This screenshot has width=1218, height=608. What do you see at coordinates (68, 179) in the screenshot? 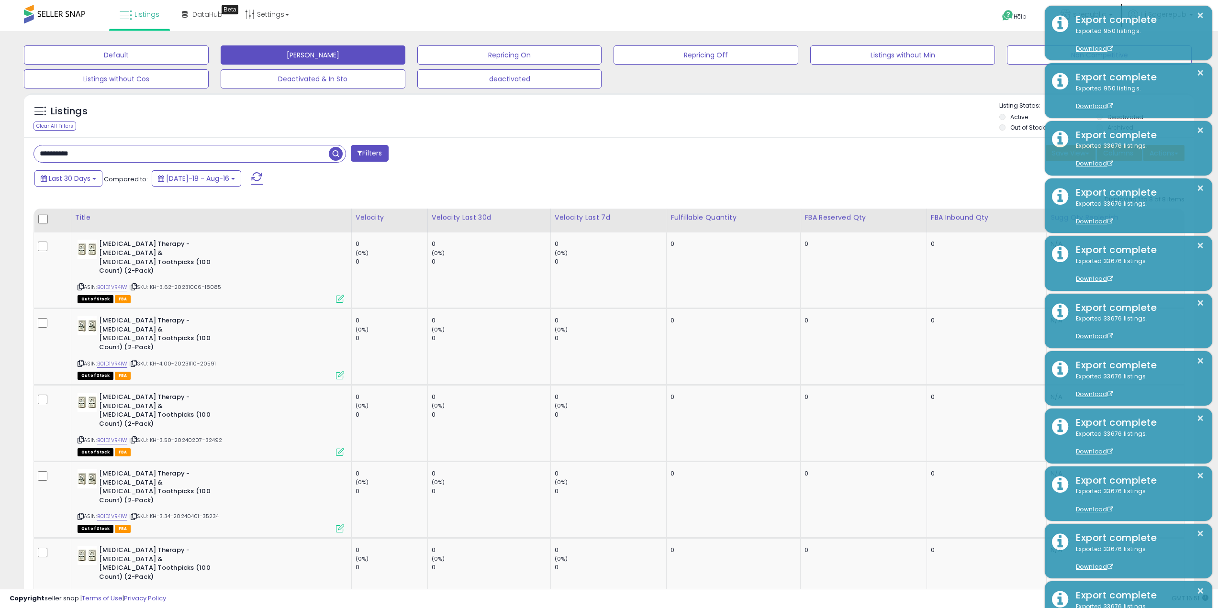
I see `button: Last 30 Days` at bounding box center [68, 179].